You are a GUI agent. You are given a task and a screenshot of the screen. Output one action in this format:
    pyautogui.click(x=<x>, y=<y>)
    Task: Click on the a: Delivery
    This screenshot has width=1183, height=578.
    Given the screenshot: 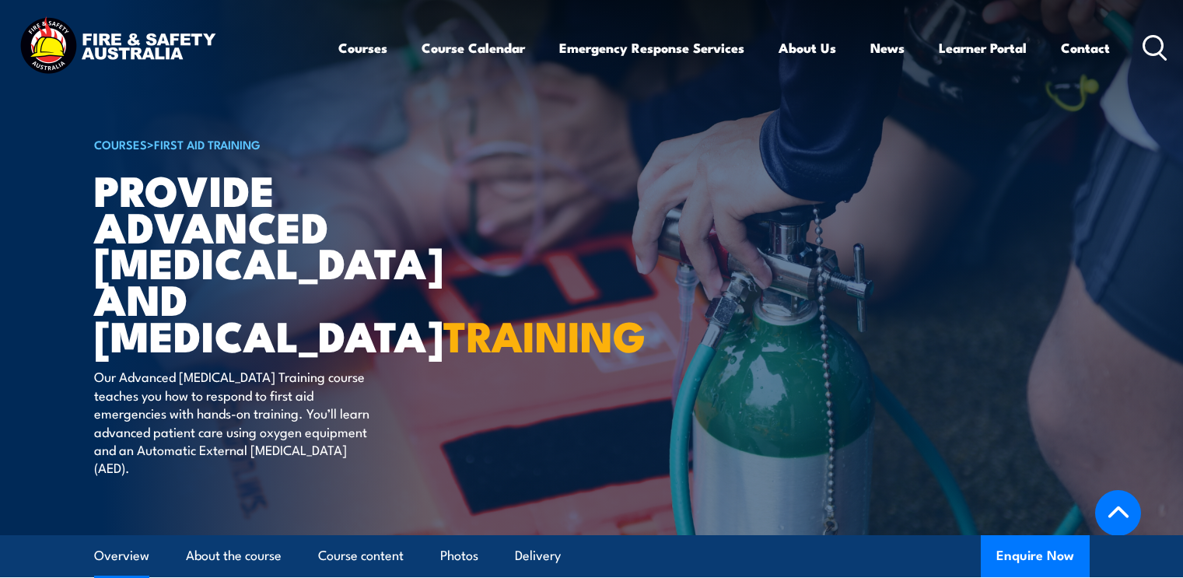 What is the action you would take?
    pyautogui.click(x=538, y=556)
    